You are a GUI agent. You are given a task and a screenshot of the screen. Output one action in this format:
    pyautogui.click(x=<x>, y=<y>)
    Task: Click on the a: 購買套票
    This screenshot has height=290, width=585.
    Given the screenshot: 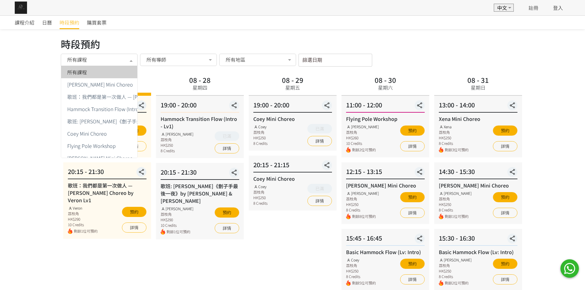 What is the action you would take?
    pyautogui.click(x=97, y=22)
    